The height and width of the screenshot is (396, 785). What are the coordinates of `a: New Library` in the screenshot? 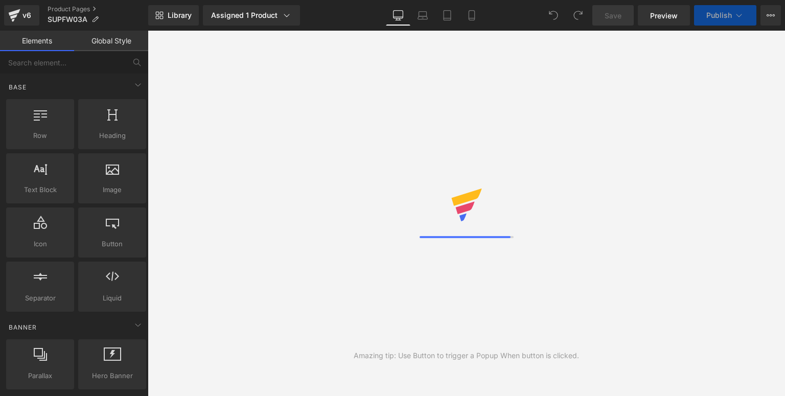 It's located at (173, 15).